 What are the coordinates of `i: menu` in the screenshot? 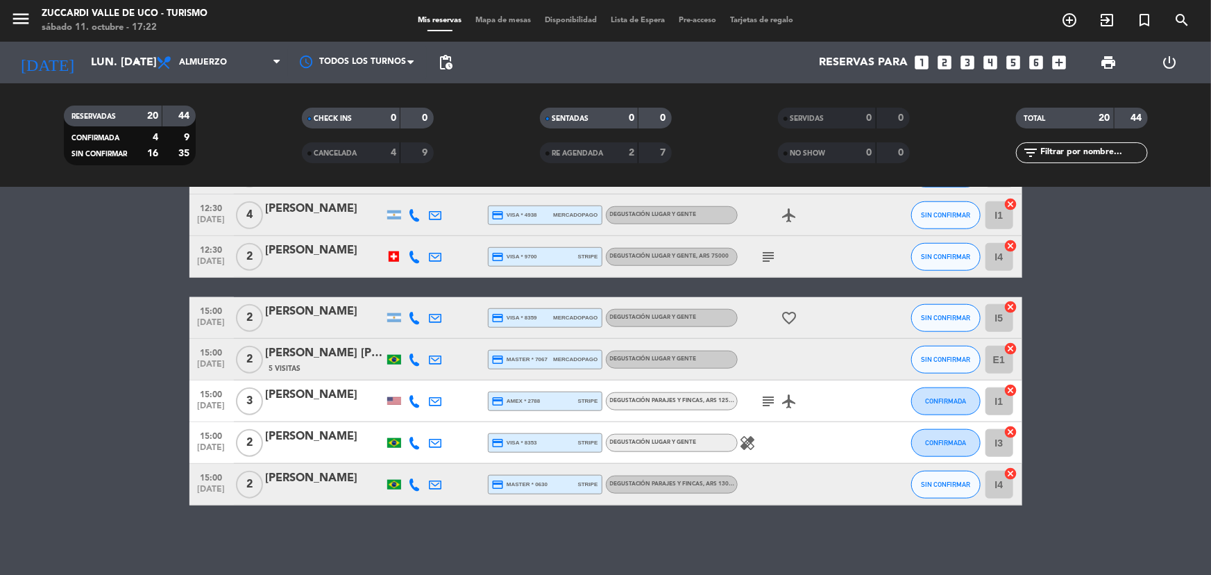 It's located at (21, 19).